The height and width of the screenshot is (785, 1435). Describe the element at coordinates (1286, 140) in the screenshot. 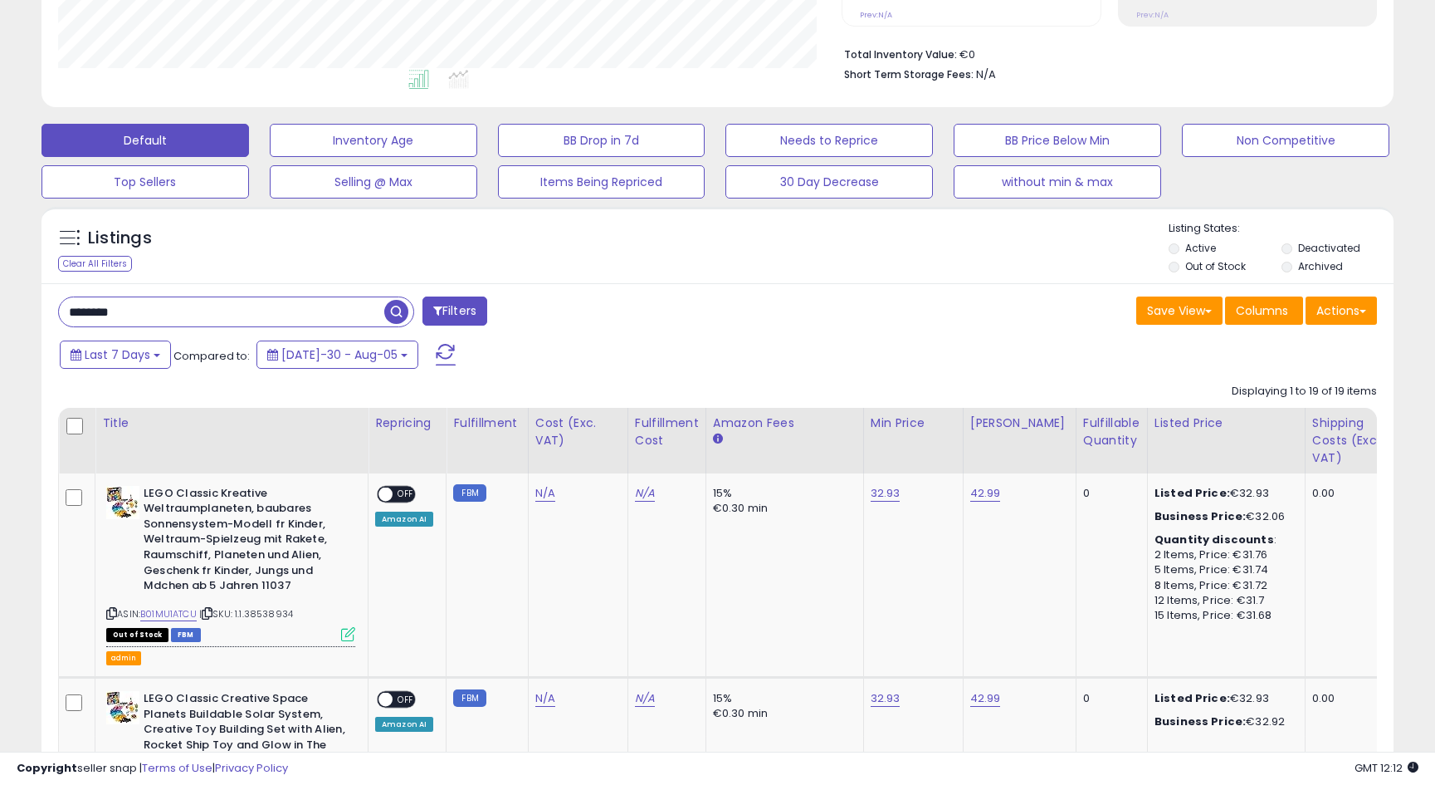

I see `button: Non Competitive` at that location.